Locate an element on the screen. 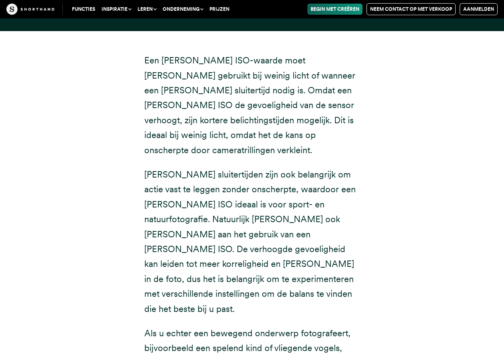 The height and width of the screenshot is (359, 504). a: Neem contact op met Verkoop is located at coordinates (411, 9).